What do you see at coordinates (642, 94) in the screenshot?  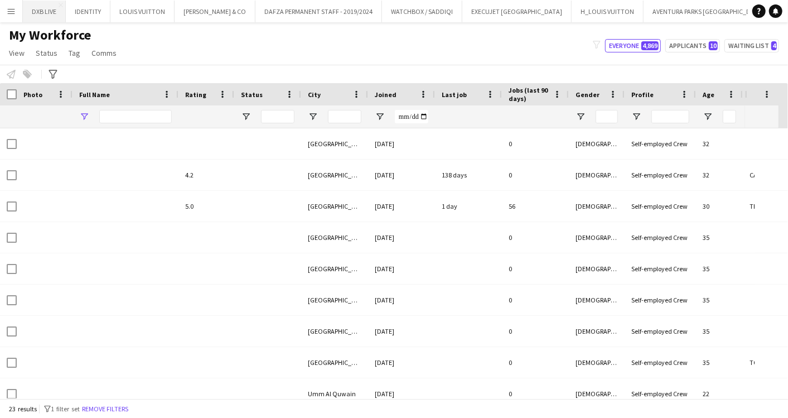 I see `span: Profile` at bounding box center [642, 94].